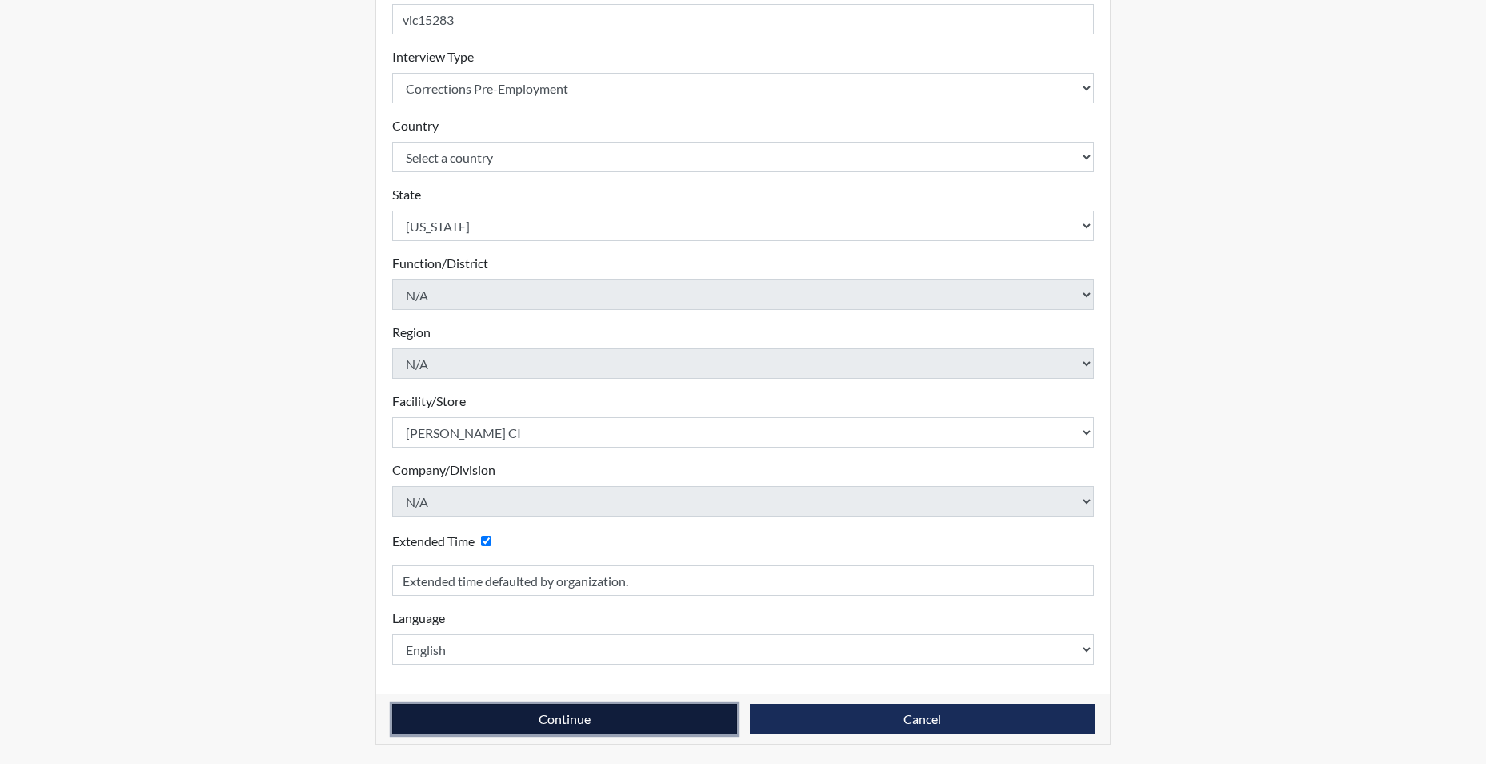 Image resolution: width=1486 pixels, height=764 pixels. What do you see at coordinates (744, 19) in the screenshot?
I see `input: Insert a Registration ID, which needs to be a unique alphanumeric value for each interviewee` at bounding box center [744, 19].